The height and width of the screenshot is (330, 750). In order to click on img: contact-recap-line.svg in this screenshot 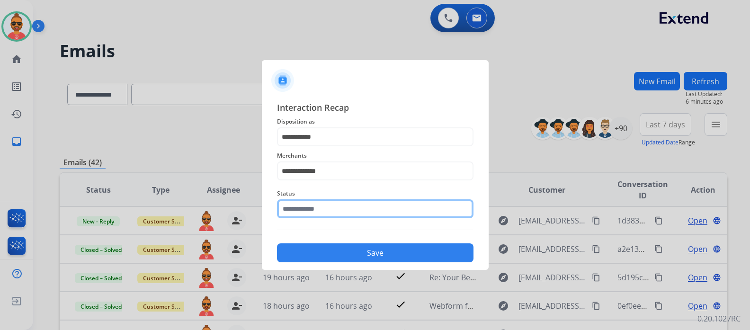, I will do `click(375, 230)`.